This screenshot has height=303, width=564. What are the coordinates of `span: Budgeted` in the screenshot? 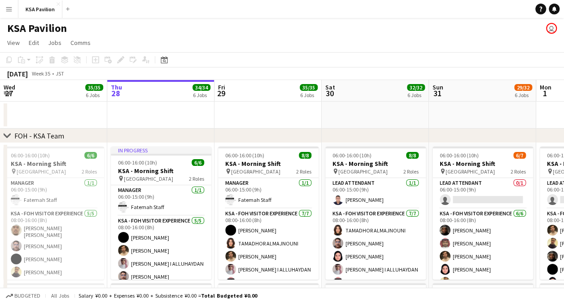 It's located at (27, 295).